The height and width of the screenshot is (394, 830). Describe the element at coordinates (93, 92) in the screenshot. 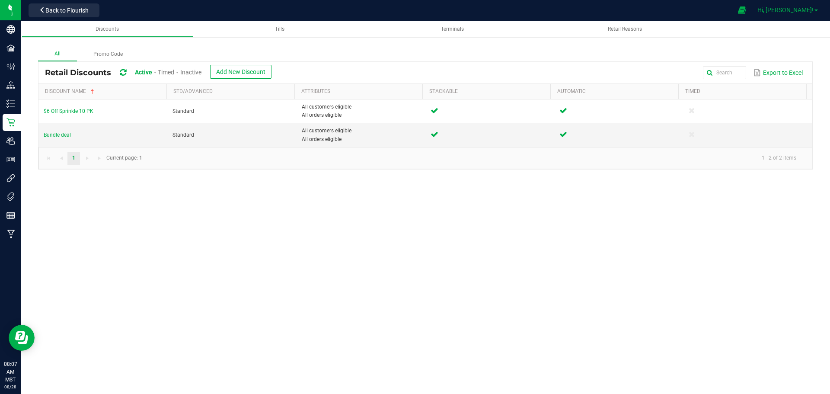

I see `span: Sortable` at that location.